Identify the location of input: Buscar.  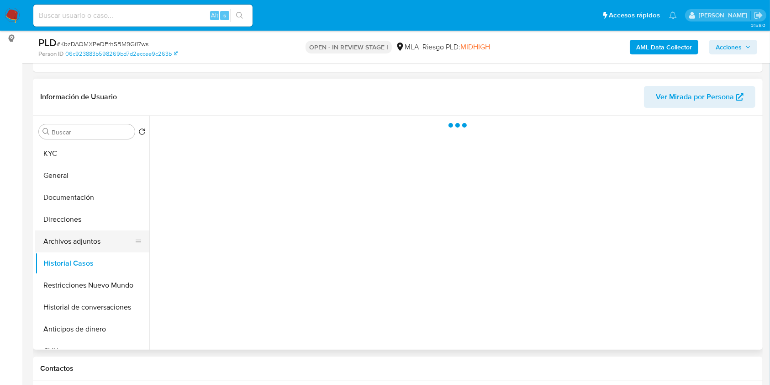
(91, 132).